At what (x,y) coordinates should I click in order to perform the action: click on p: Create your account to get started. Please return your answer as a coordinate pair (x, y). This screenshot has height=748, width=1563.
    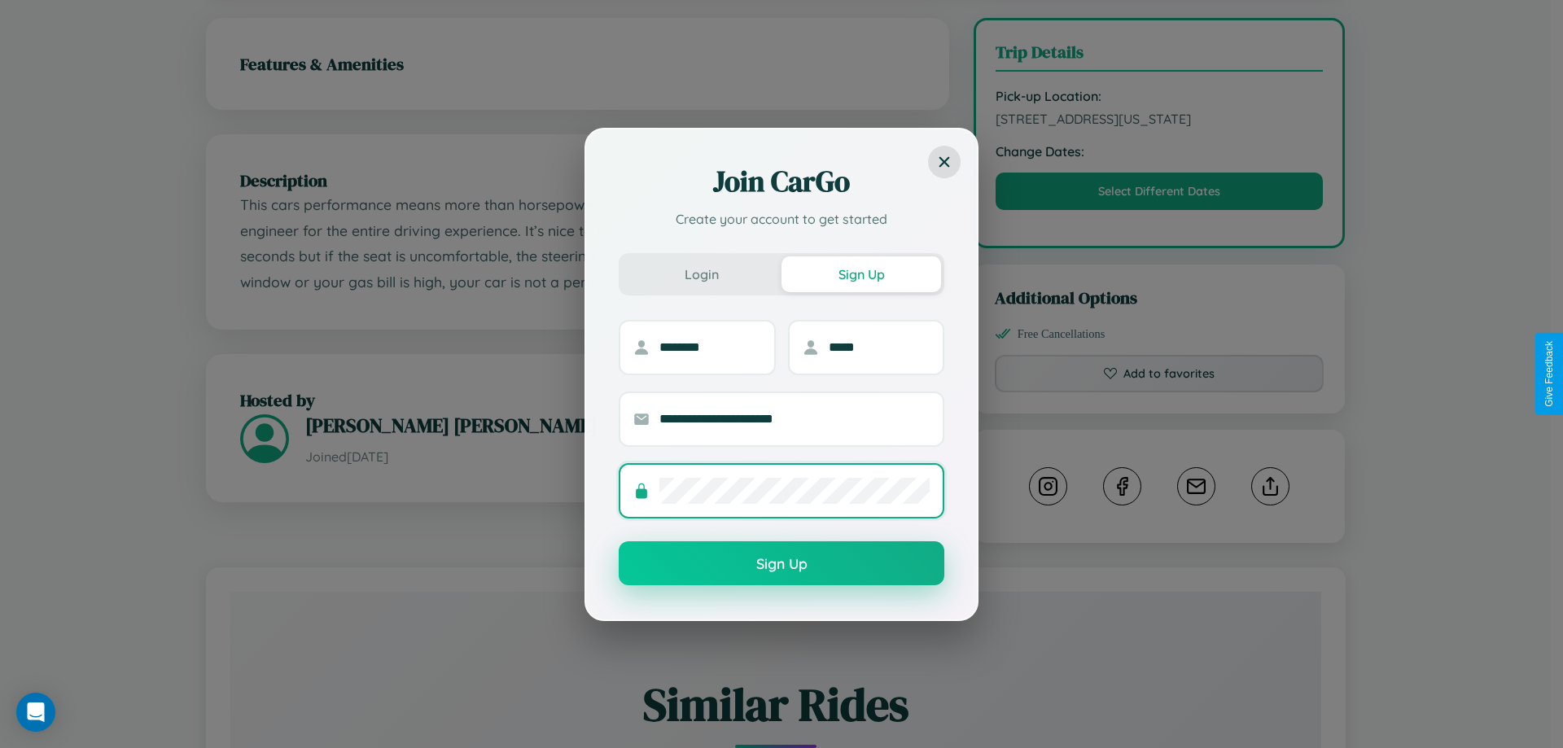
    Looking at the image, I should click on (781, 219).